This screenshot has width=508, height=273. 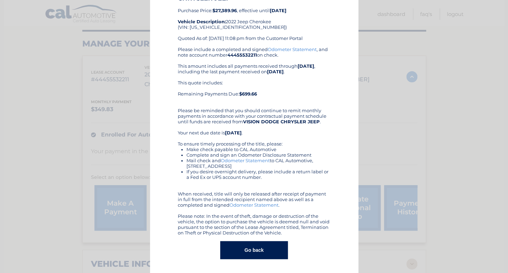 What do you see at coordinates (281, 122) in the screenshot?
I see `b: VISION DODGE CHRYSLER JEEP` at bounding box center [281, 122].